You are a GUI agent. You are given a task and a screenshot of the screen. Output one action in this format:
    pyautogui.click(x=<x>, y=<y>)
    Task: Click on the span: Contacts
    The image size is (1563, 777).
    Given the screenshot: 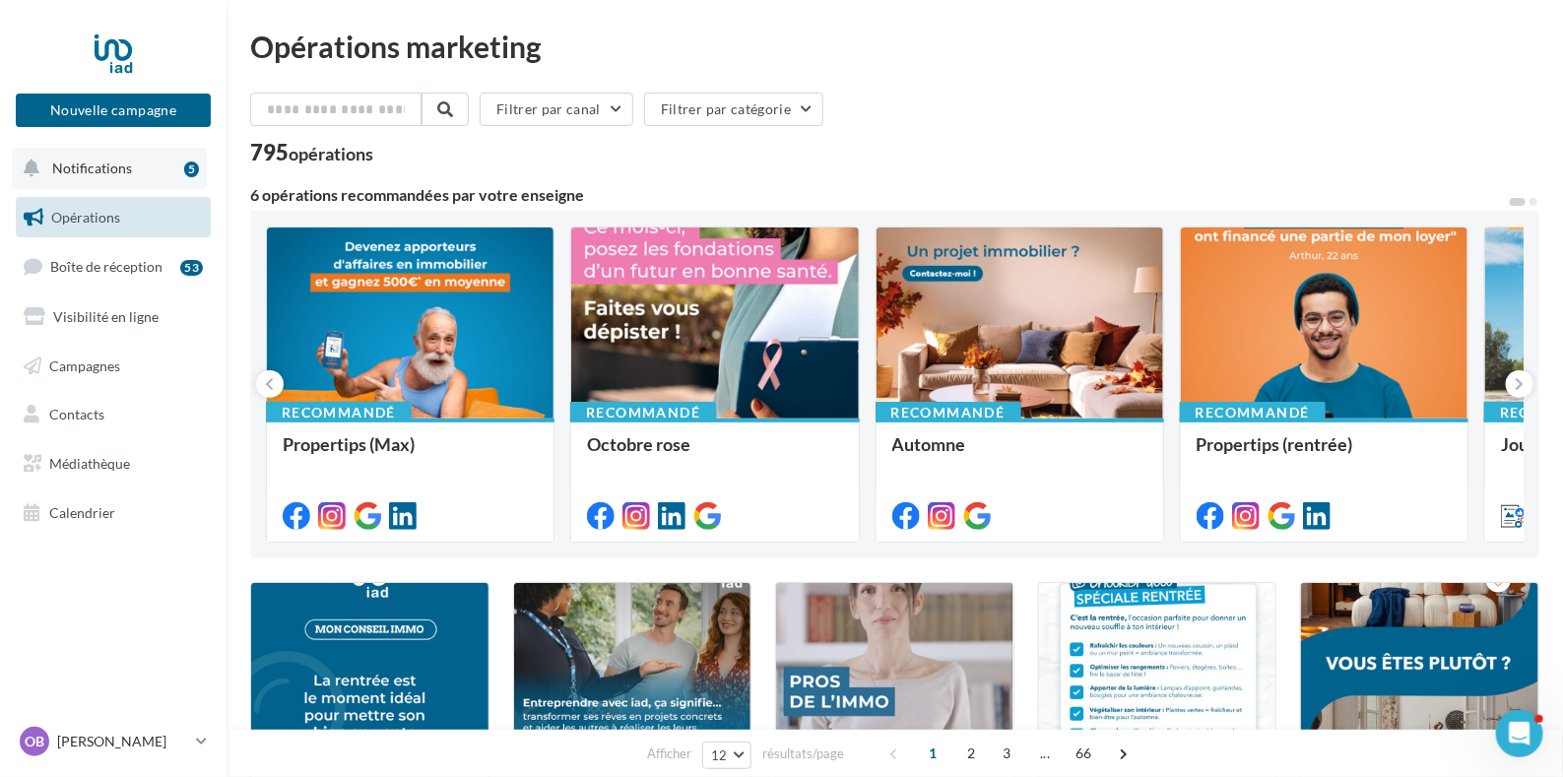 What is the action you would take?
    pyautogui.click(x=77, y=414)
    